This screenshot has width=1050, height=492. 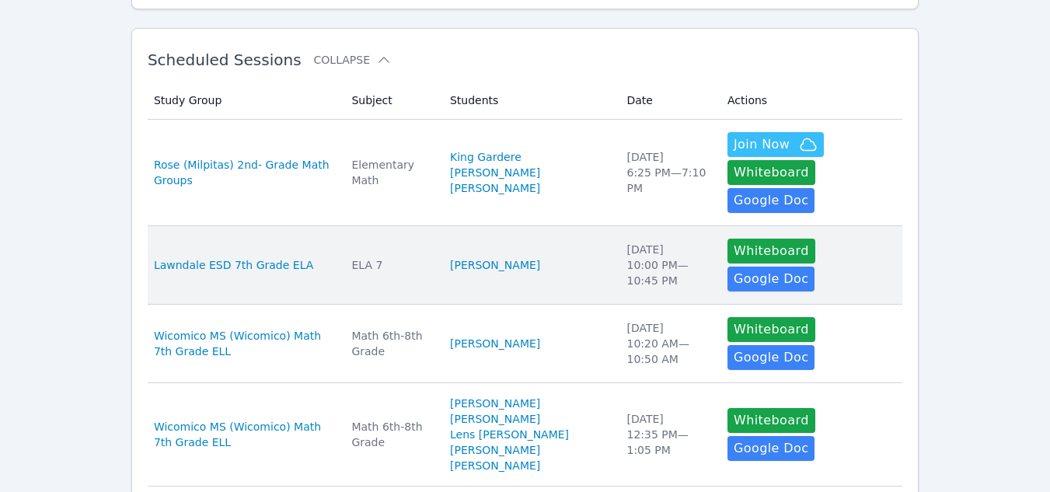 I want to click on span: Rose (Milpitas) 2nd- Grade Math Groups, so click(x=243, y=173).